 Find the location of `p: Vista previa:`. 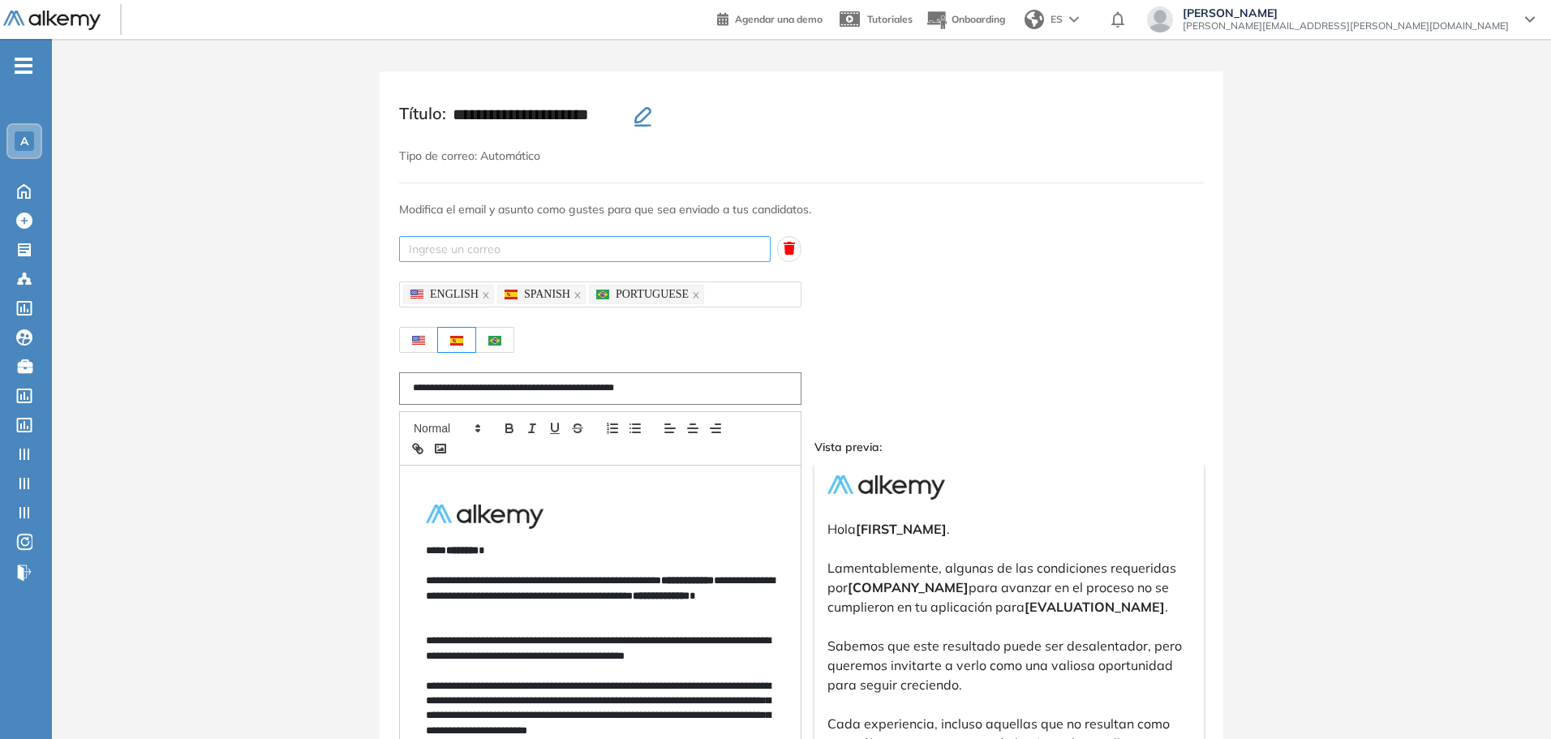

p: Vista previa: is located at coordinates (1009, 447).